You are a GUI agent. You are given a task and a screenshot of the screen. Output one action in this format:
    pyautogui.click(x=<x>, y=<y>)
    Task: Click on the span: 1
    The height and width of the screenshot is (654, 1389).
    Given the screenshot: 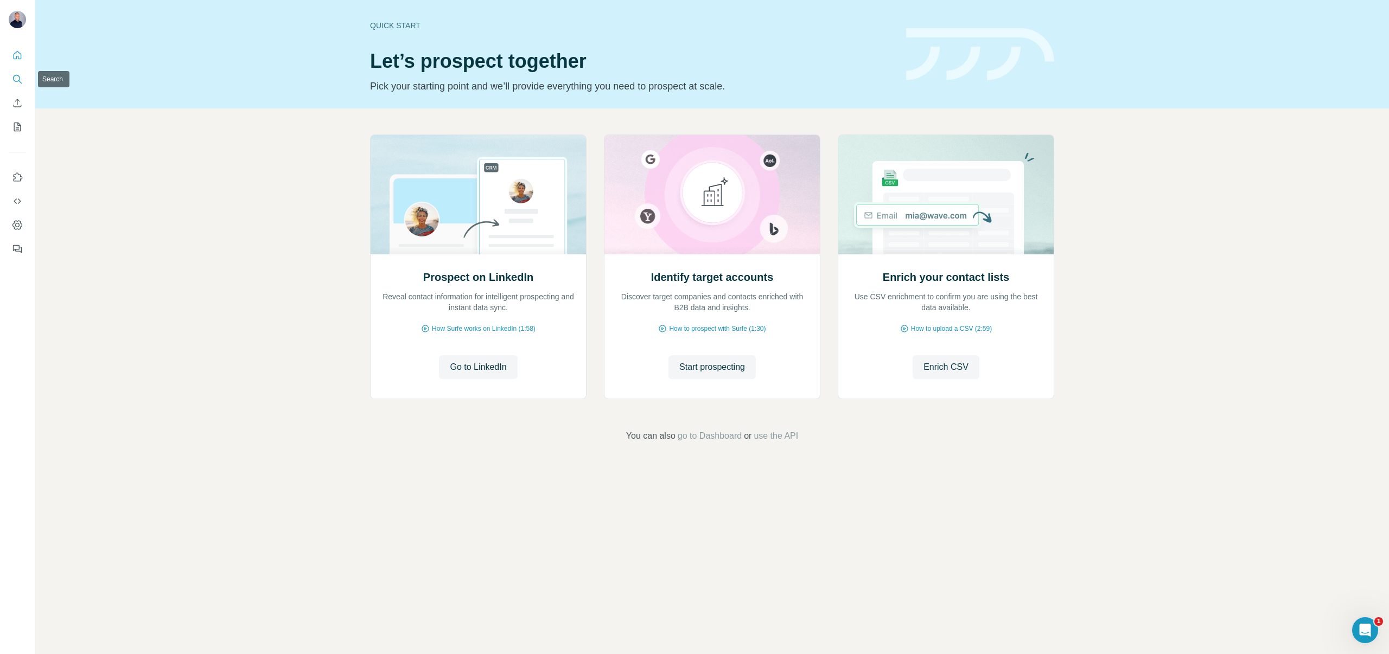 What is the action you would take?
    pyautogui.click(x=1379, y=622)
    